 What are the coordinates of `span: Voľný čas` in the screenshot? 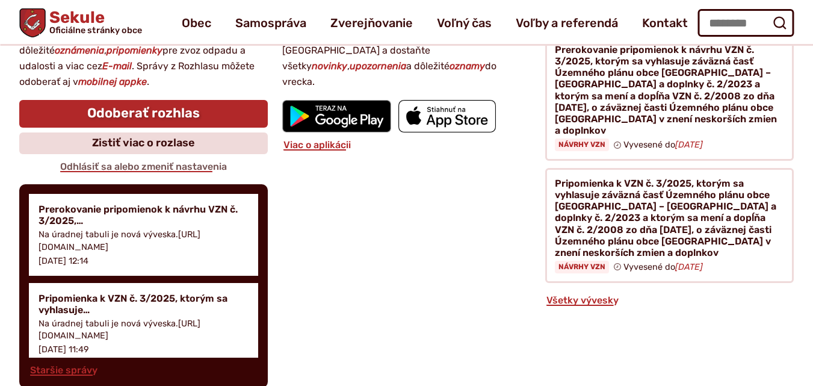 It's located at (464, 23).